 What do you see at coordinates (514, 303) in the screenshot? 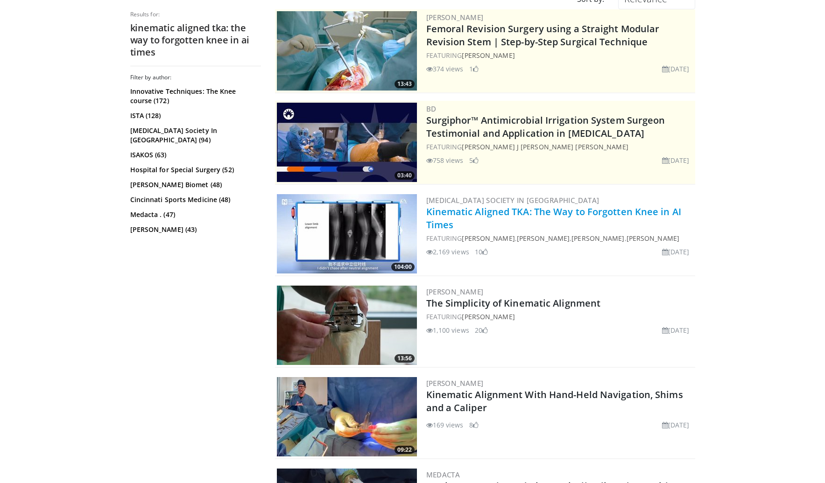
I see `a: The Simplicity of Kinematic Alignment` at bounding box center [514, 303].